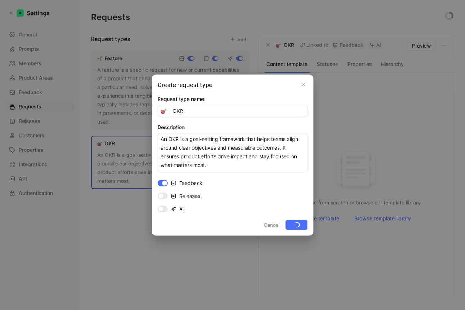 The image size is (465, 310). Describe the element at coordinates (163, 183) in the screenshot. I see `input: Feedback` at that location.